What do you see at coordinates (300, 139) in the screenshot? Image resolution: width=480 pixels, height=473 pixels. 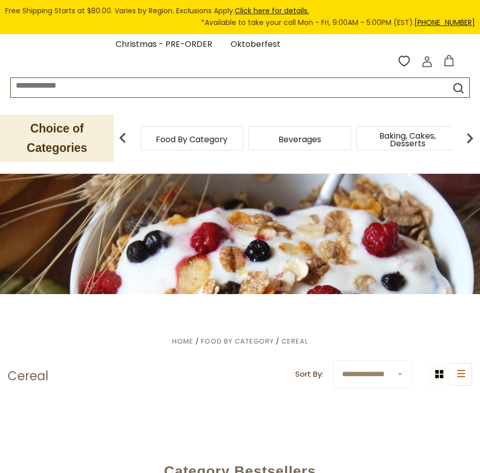 I see `span: Beverages` at bounding box center [300, 139].